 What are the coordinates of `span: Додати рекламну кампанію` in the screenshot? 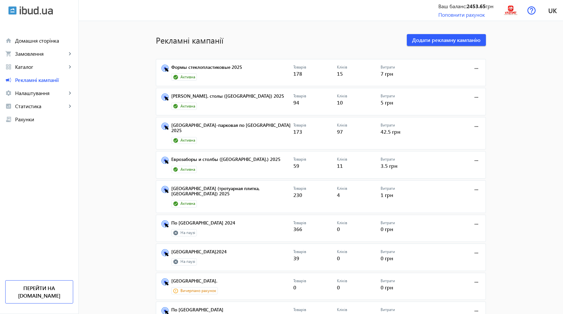 It's located at (446, 40).